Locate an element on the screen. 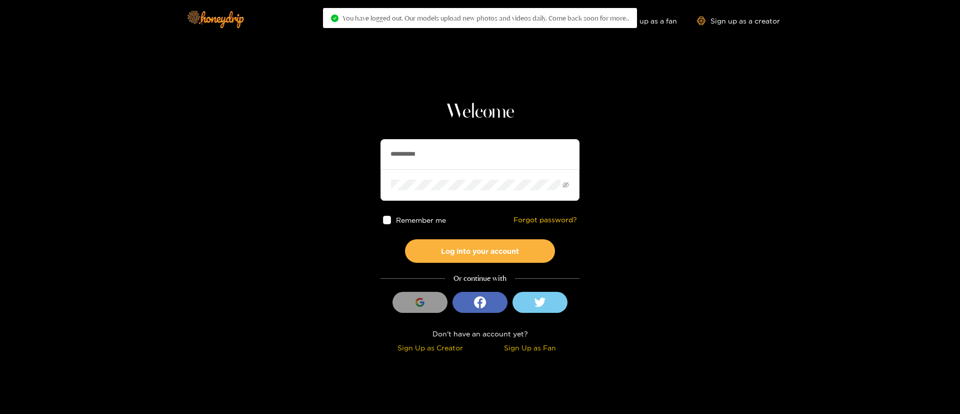 The width and height of the screenshot is (960, 414). span: You have logged out. Our models upload new photos and videos daily. Come back soon for more.. is located at coordinates (486, 18).